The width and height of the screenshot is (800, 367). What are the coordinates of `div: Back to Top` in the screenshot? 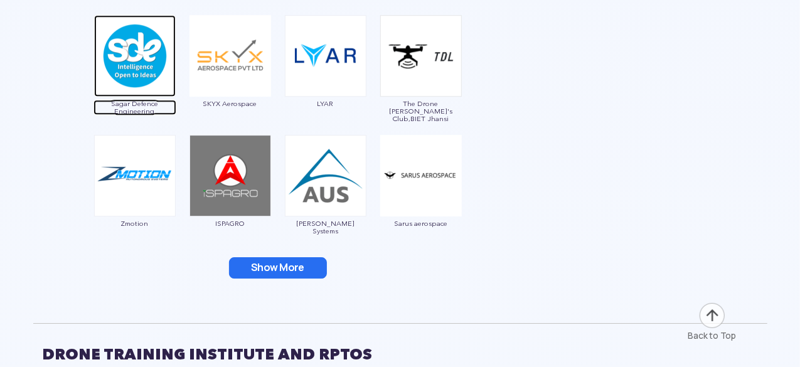 It's located at (711, 336).